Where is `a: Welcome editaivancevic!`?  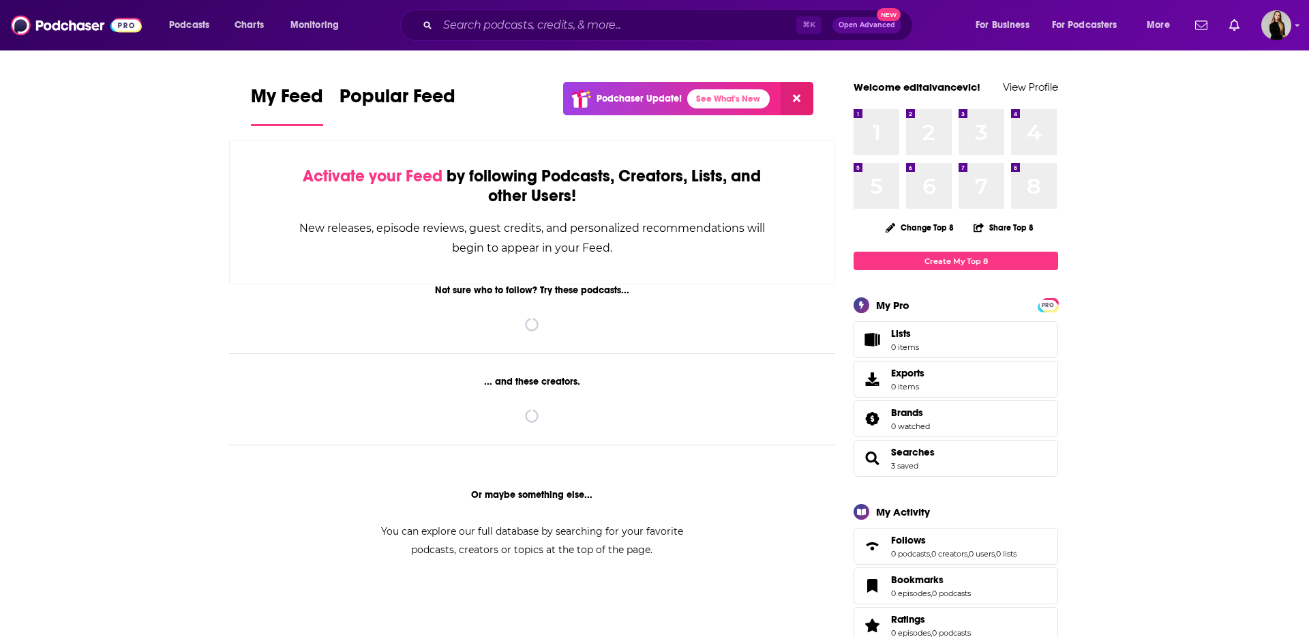 a: Welcome editaivancevic! is located at coordinates (917, 87).